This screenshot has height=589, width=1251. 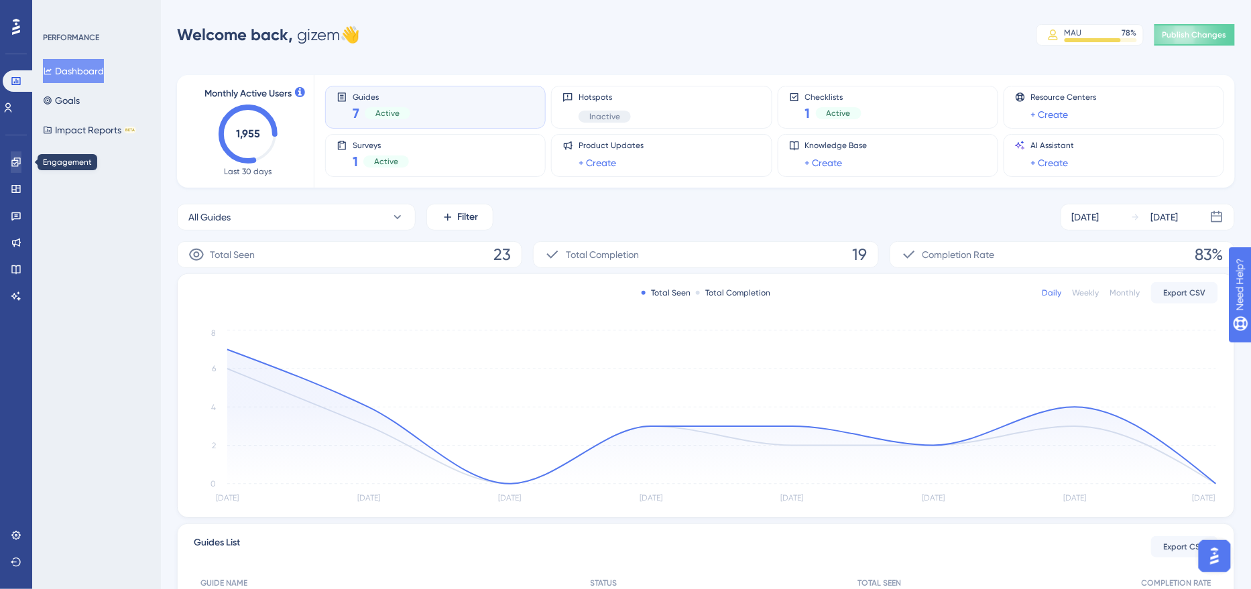 What do you see at coordinates (605, 97) in the screenshot?
I see `span: Hotspots` at bounding box center [605, 97].